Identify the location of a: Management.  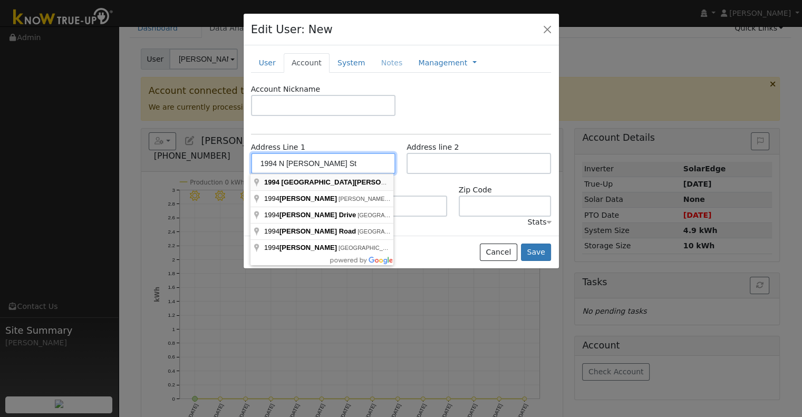
(442, 63).